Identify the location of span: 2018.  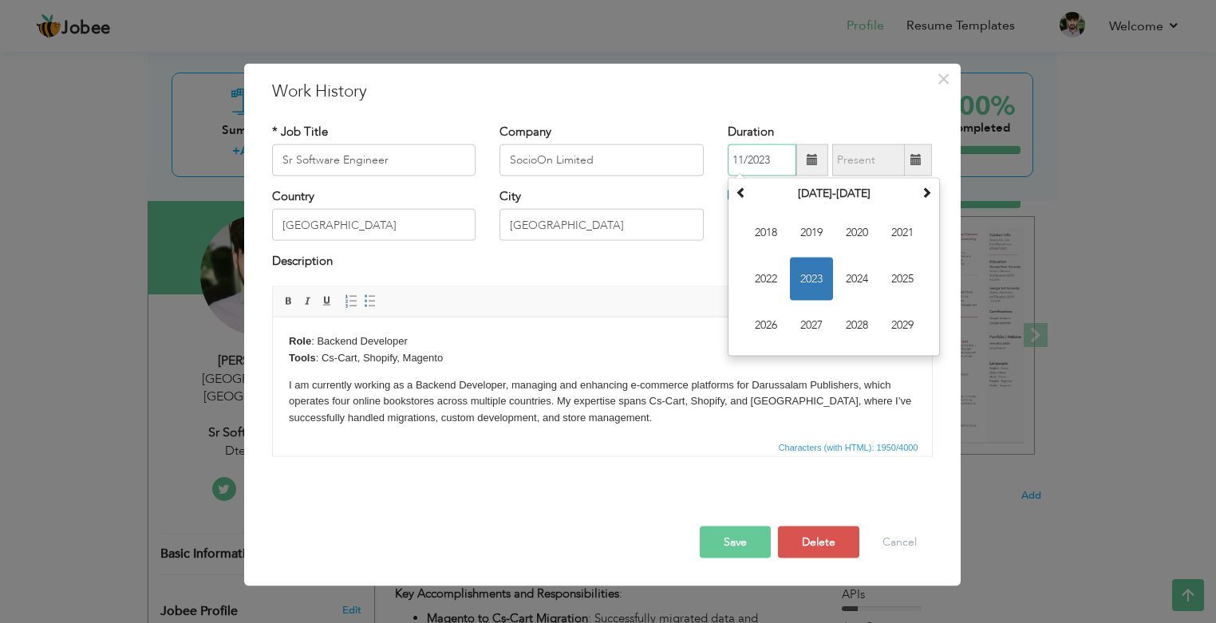
(766, 233).